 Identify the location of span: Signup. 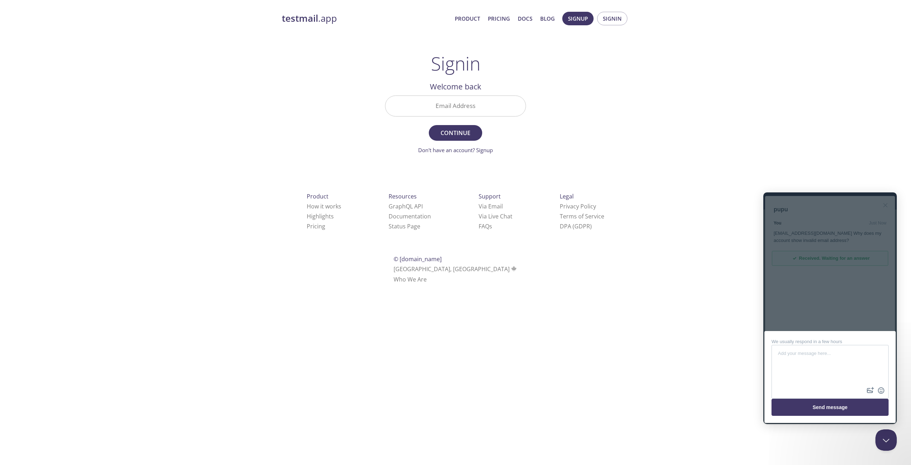
(578, 19).